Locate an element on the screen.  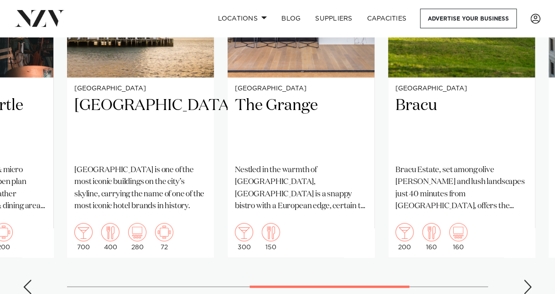
h2: The Grange is located at coordinates (301, 125).